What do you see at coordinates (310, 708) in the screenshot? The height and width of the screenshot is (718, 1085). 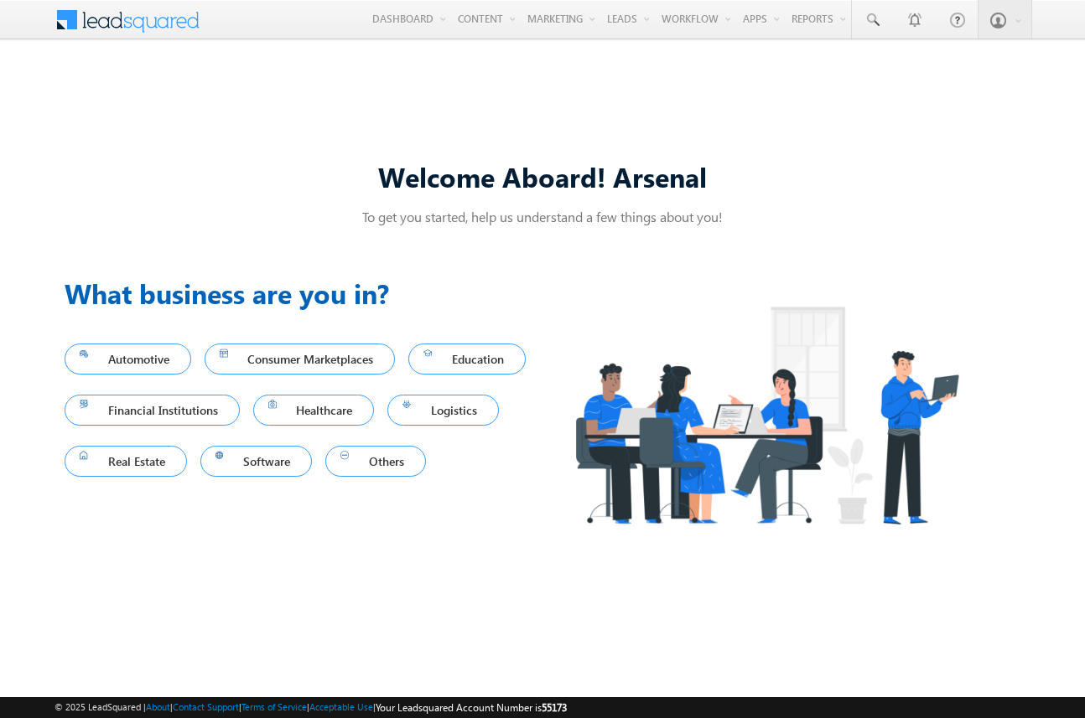 I see `span: © 2025 LeadSquared | | | | |` at bounding box center [310, 708].